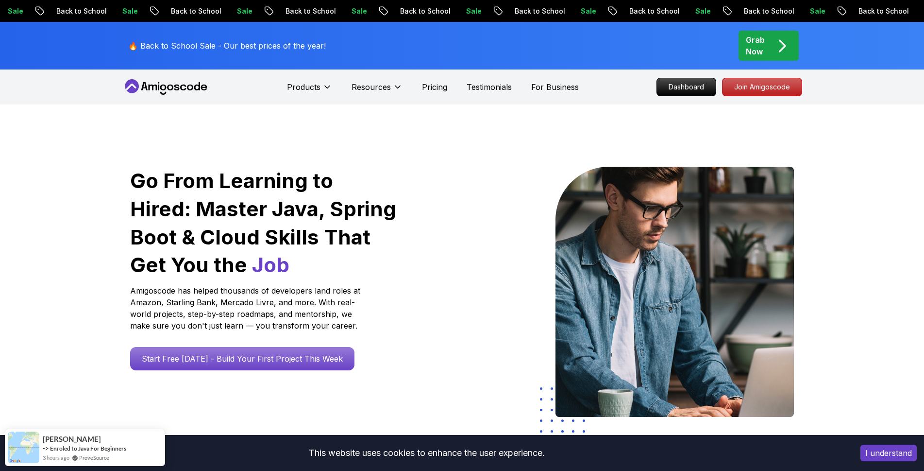 This screenshot has width=924, height=471. Describe the element at coordinates (371, 87) in the screenshot. I see `p: Resources` at that location.